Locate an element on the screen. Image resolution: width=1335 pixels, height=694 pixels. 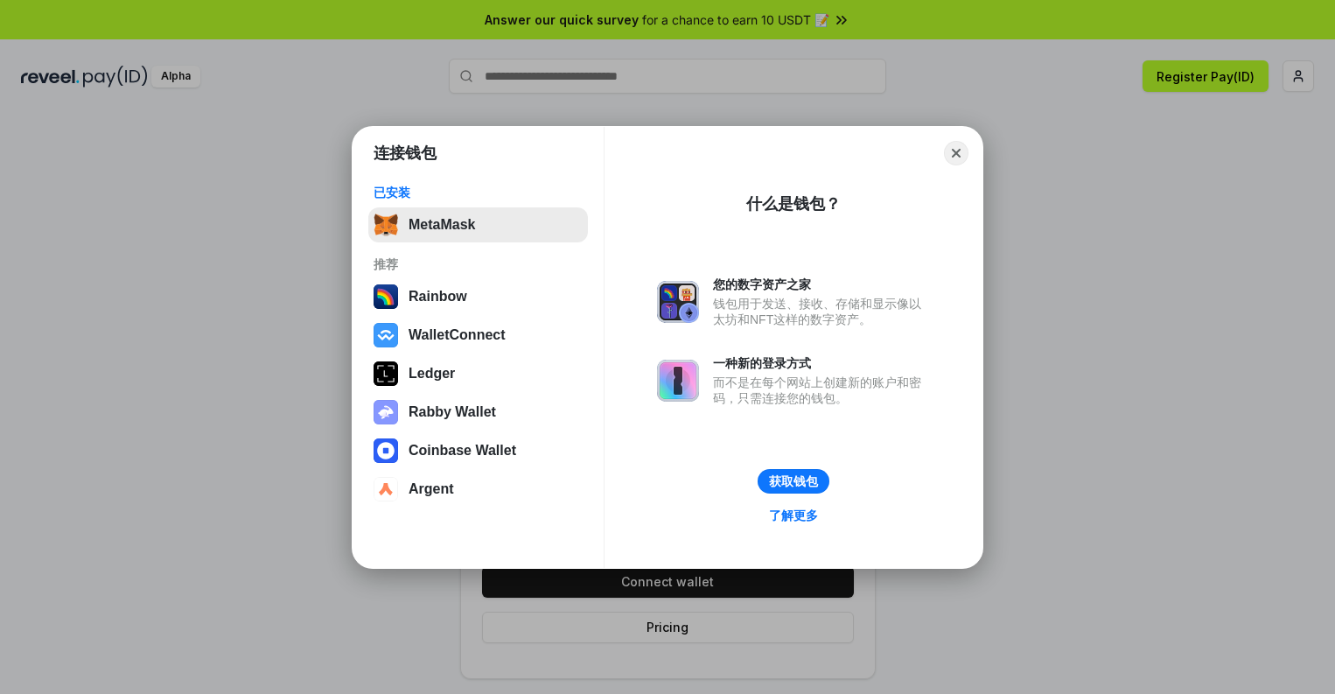
div: 一种新的登录方式 is located at coordinates (821, 363).